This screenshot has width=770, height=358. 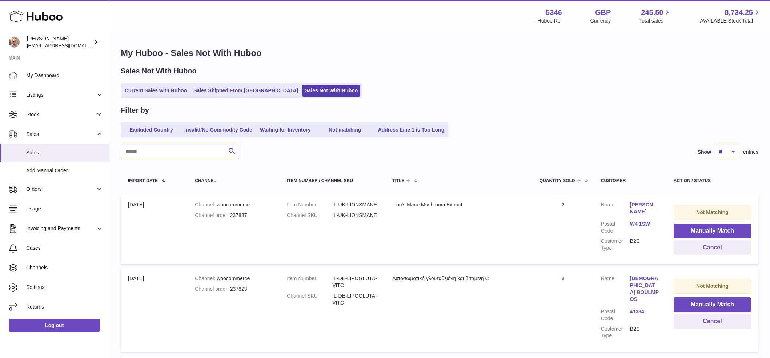 I want to click on strong: GBP, so click(x=603, y=12).